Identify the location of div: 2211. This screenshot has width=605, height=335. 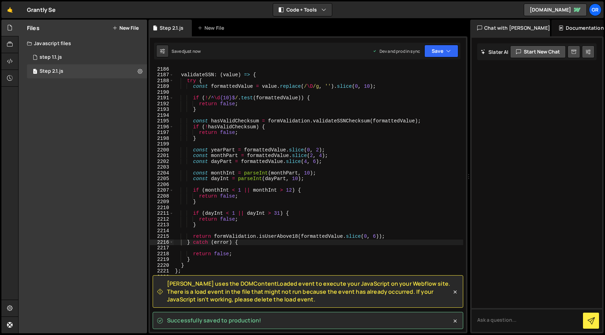
(162, 214).